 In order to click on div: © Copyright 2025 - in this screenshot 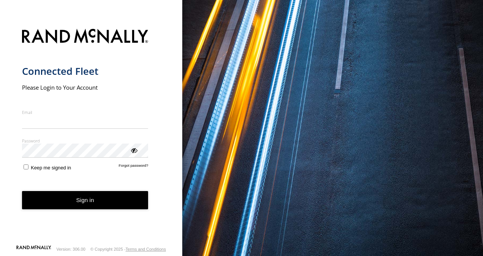, I will do `click(128, 249)`.